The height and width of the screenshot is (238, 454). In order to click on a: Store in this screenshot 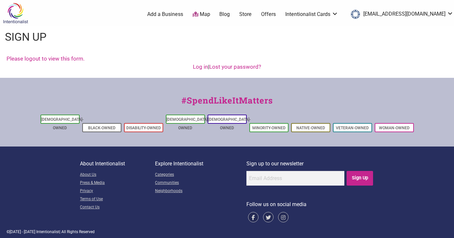, I will do `click(245, 14)`.